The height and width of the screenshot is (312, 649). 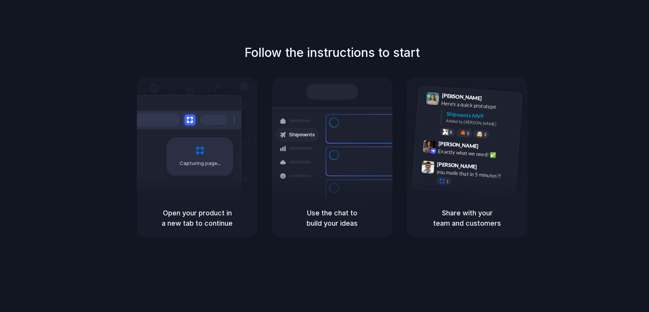 What do you see at coordinates (302, 135) in the screenshot?
I see `span: Shipments` at bounding box center [302, 135].